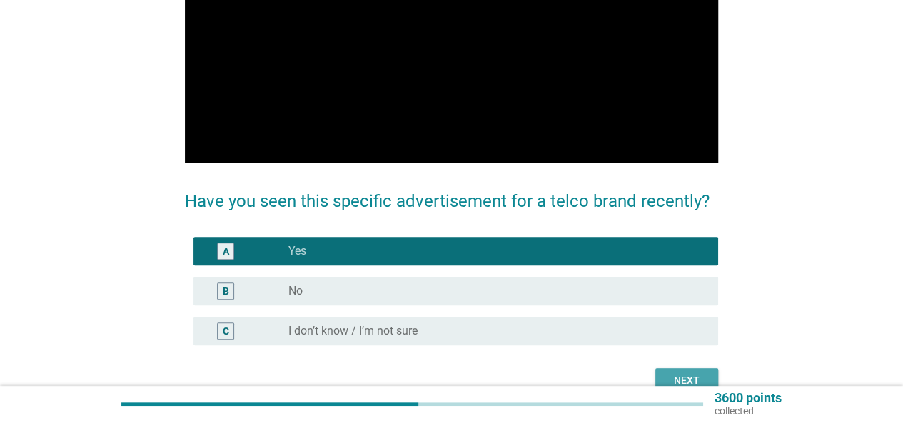  What do you see at coordinates (687, 381) in the screenshot?
I see `button: Next` at bounding box center [687, 381].